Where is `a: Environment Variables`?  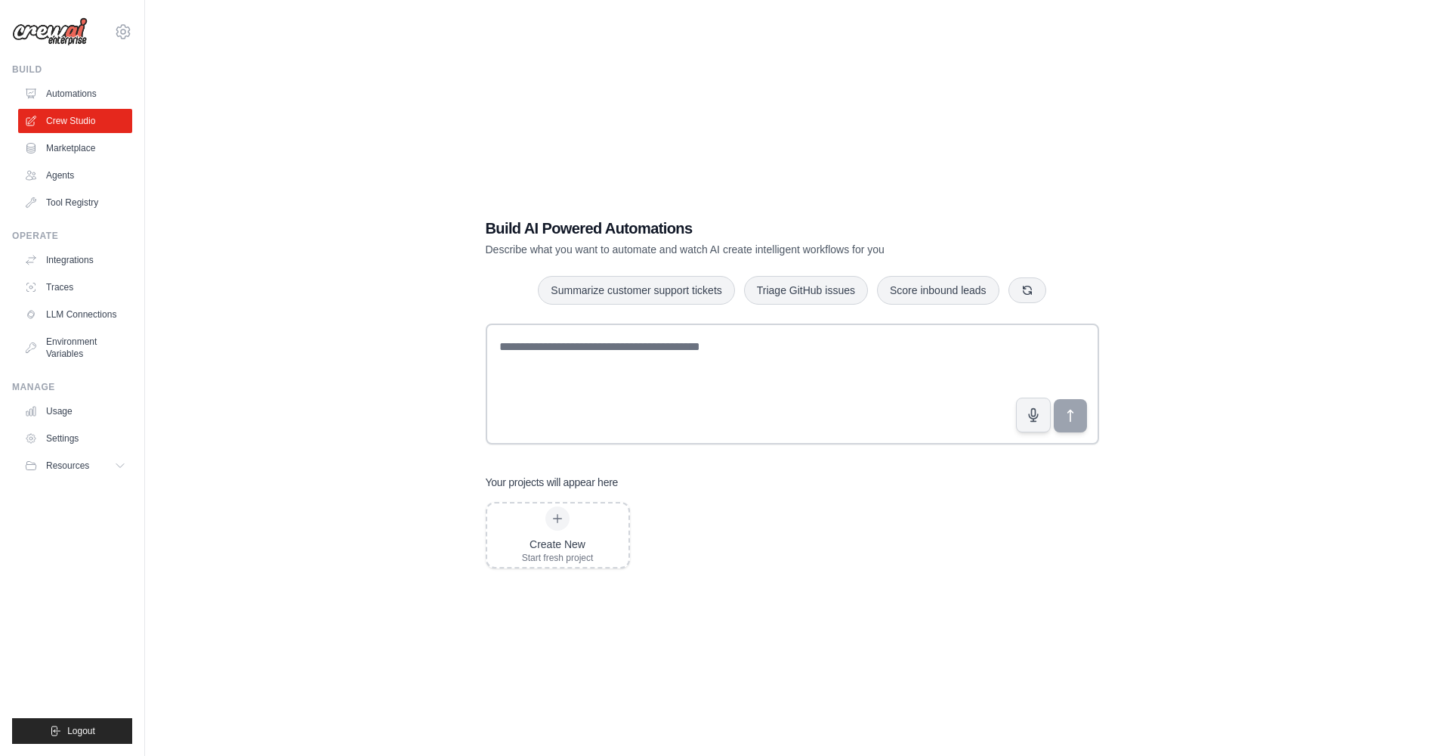 a: Environment Variables is located at coordinates (75, 348).